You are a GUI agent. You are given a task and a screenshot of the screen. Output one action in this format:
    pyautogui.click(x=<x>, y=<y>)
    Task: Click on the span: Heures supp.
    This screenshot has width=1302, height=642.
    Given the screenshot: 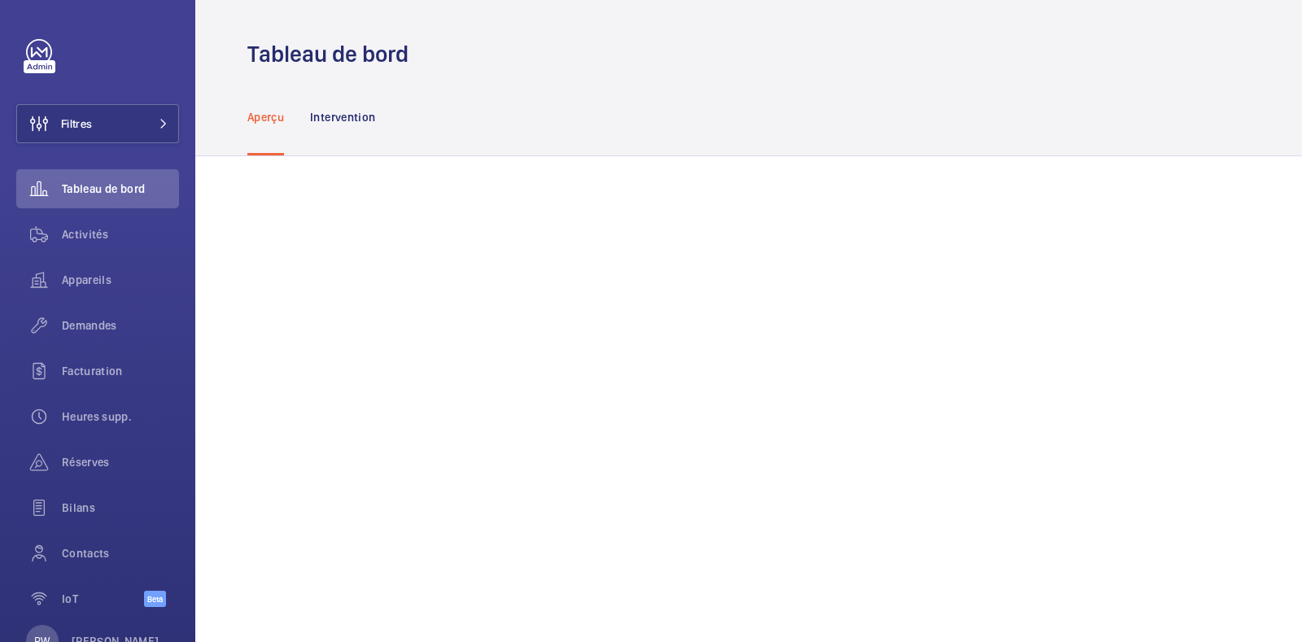 What is the action you would take?
    pyautogui.click(x=120, y=417)
    